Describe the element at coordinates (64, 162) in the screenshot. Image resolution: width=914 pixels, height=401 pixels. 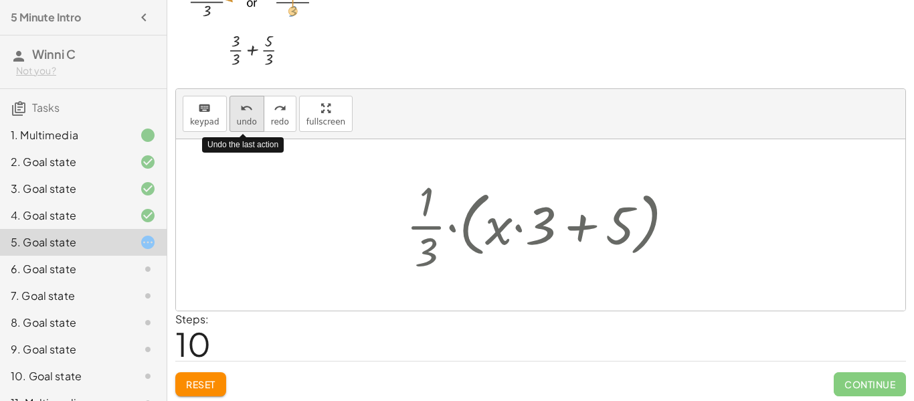
I see `div: 2. Goal state` at that location.